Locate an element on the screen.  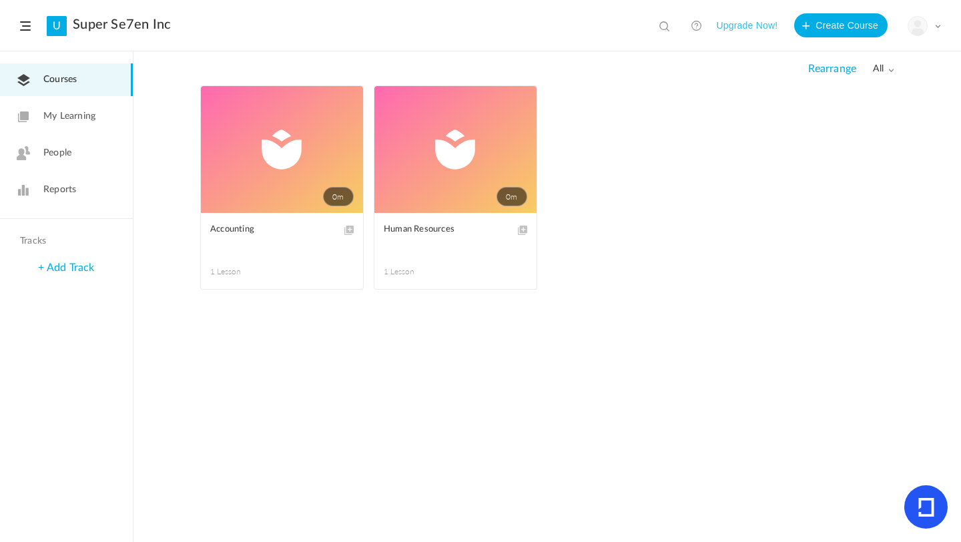
span: Accounting is located at coordinates (272, 229).